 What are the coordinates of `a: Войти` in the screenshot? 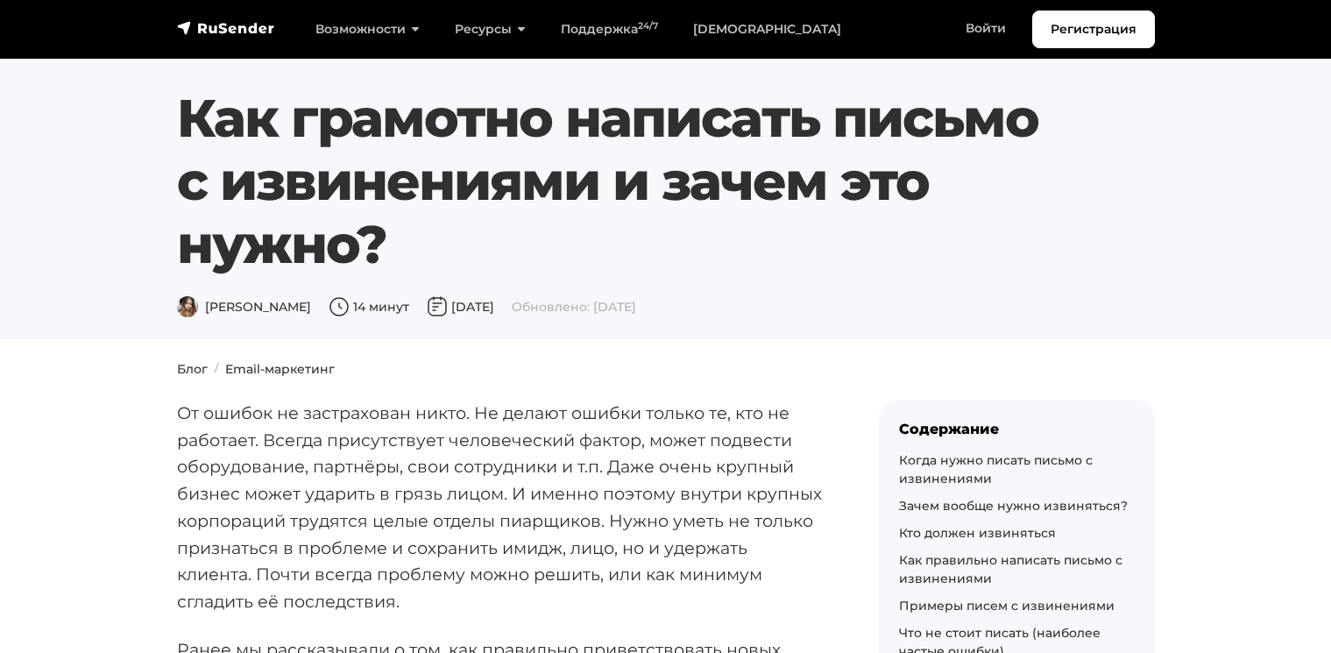 It's located at (986, 28).